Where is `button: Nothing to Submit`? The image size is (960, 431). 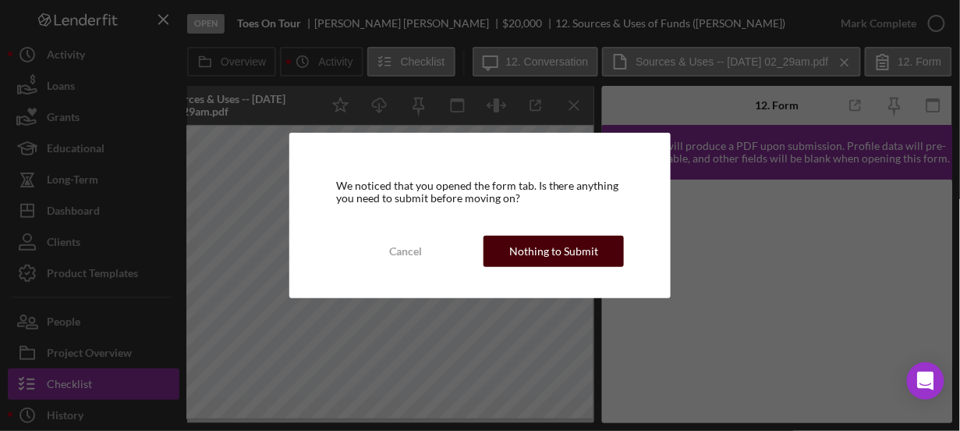
button: Nothing to Submit is located at coordinates (554, 251).